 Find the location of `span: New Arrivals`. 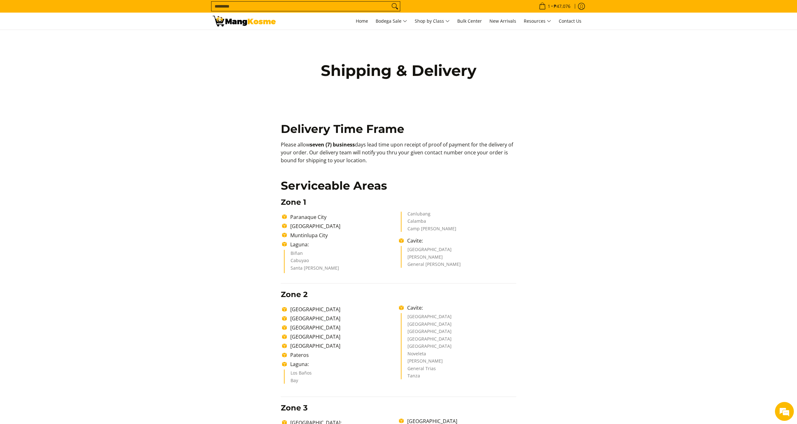

span: New Arrivals is located at coordinates (502, 21).